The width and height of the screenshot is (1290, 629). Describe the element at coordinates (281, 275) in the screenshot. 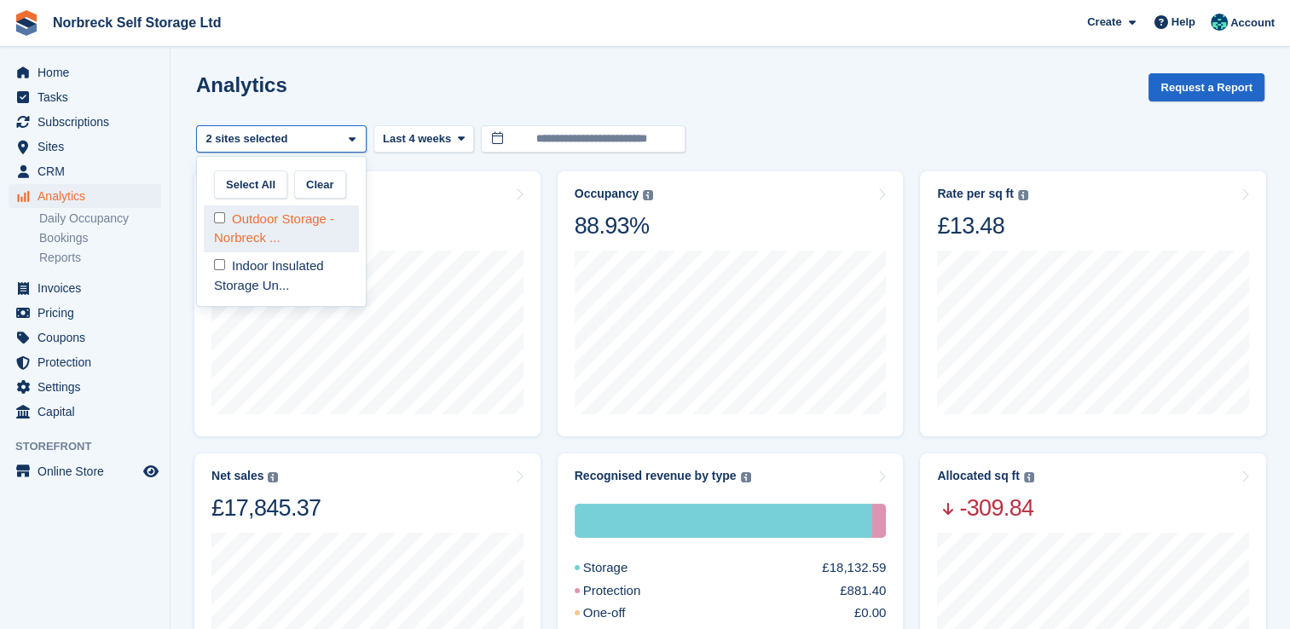

I see `div: Indoor Insulated Storage Un...` at that location.